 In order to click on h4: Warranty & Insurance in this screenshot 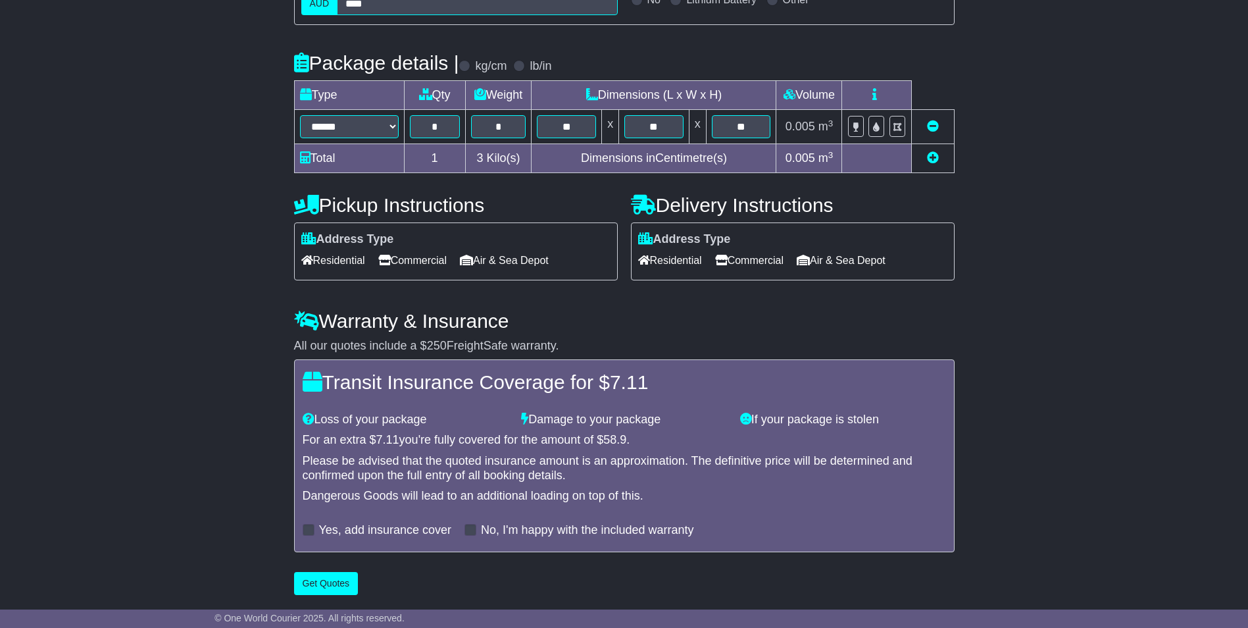, I will do `click(625, 320)`.